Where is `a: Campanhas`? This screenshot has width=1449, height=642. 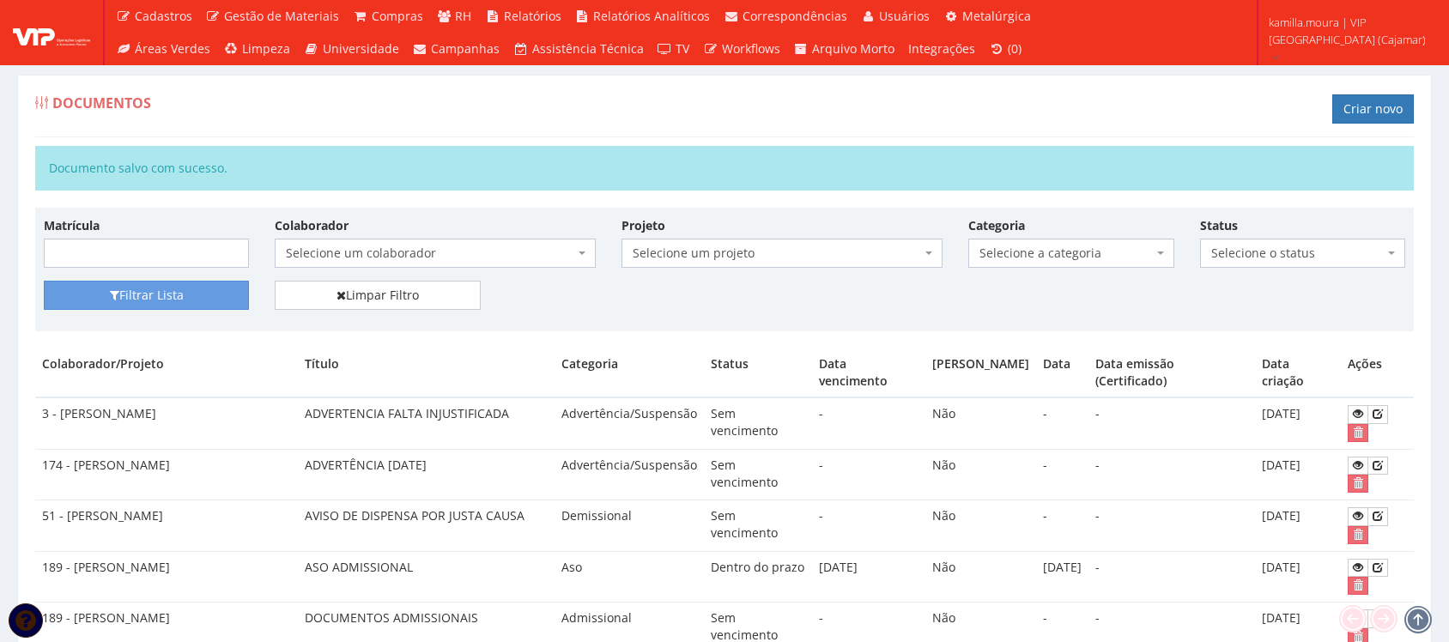
a: Campanhas is located at coordinates (457, 49).